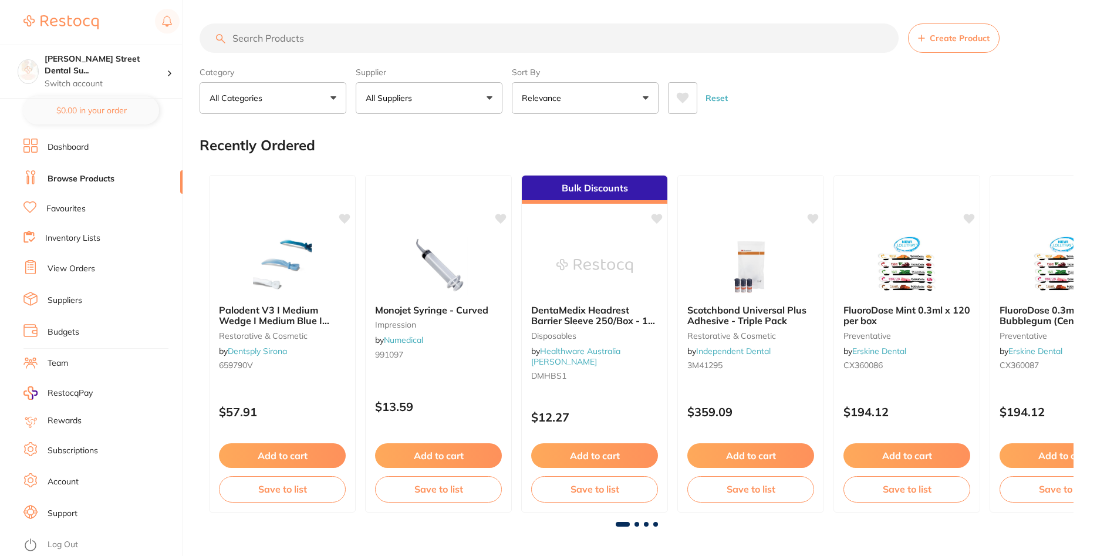 The width and height of the screenshot is (1097, 556). I want to click on button: All Categories, so click(273, 98).